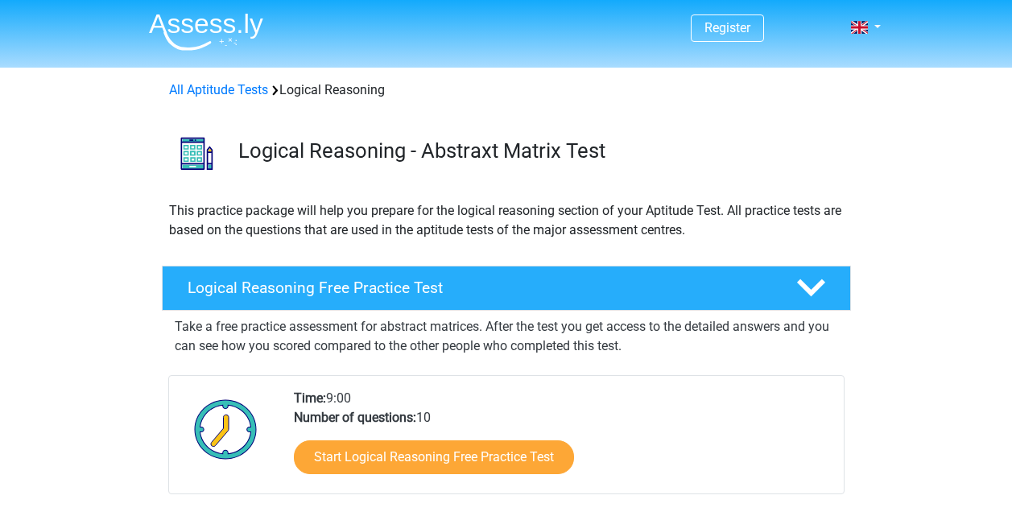 This screenshot has height=516, width=1012. What do you see at coordinates (310, 398) in the screenshot?
I see `b: Time:` at bounding box center [310, 398].